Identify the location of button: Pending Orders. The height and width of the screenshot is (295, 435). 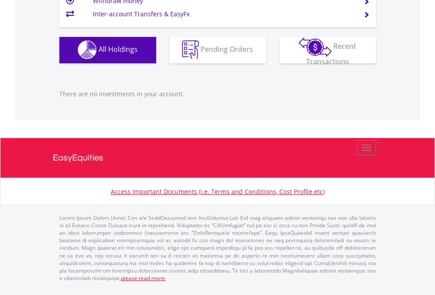
(218, 50).